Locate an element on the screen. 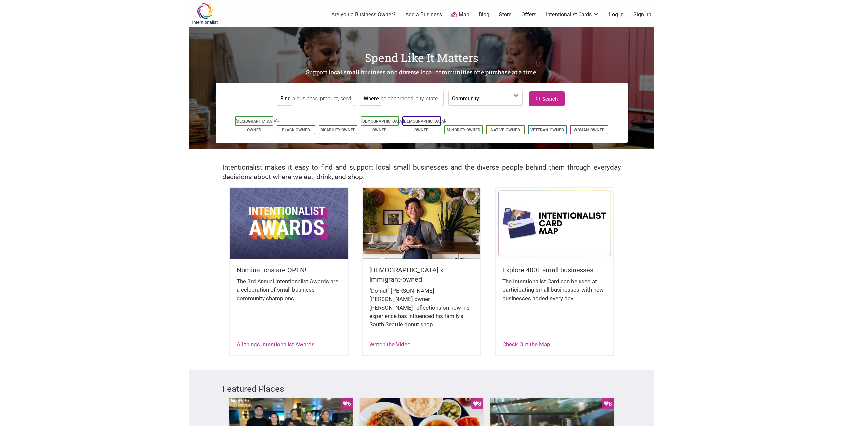  a: Add a Business is located at coordinates (423, 15).